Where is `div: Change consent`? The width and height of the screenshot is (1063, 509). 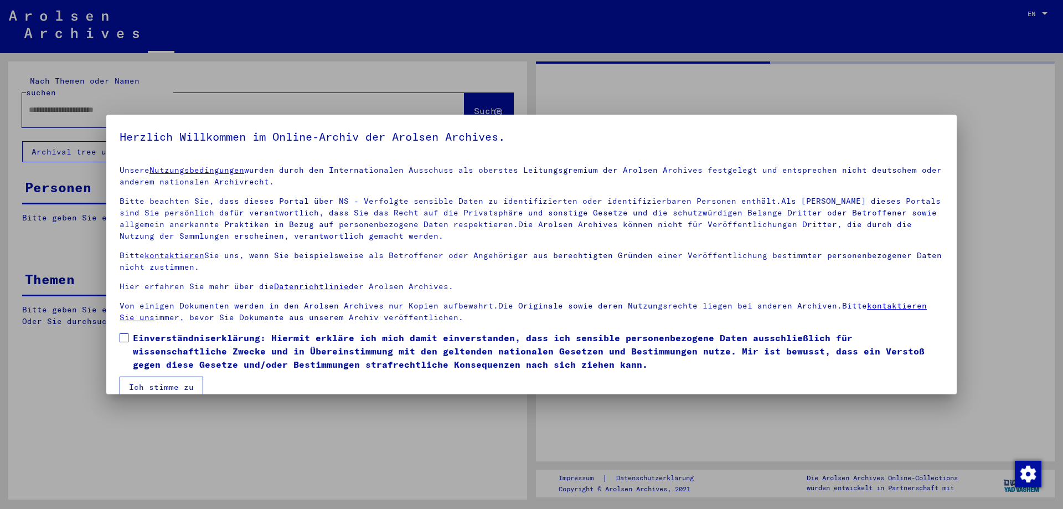
div: Change consent is located at coordinates (1027, 473).